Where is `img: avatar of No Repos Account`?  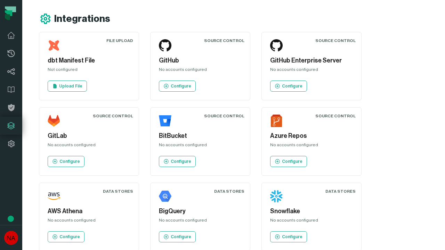 img: avatar of No Repos Account is located at coordinates (11, 238).